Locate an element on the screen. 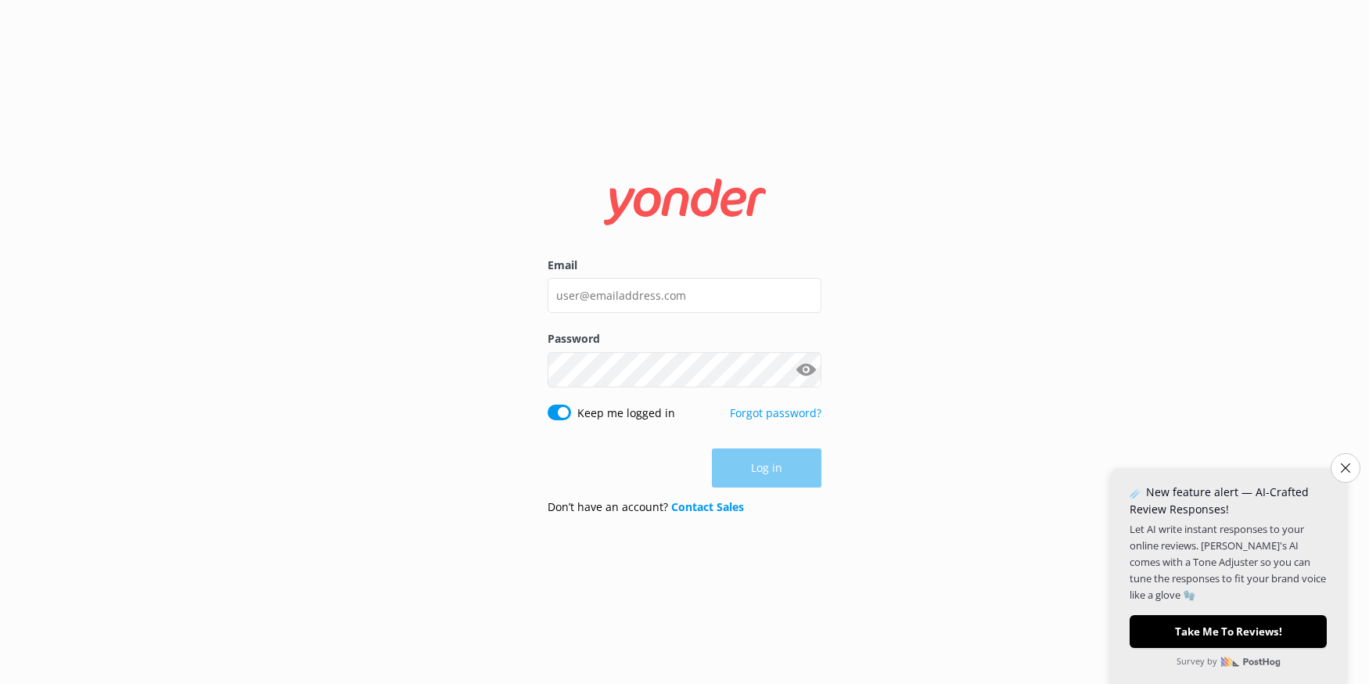  label: Email is located at coordinates (684, 265).